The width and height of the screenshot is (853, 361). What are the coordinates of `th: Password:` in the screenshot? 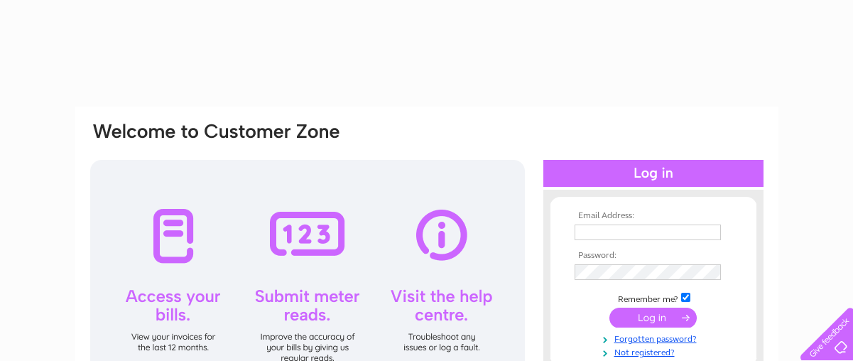 It's located at (653, 256).